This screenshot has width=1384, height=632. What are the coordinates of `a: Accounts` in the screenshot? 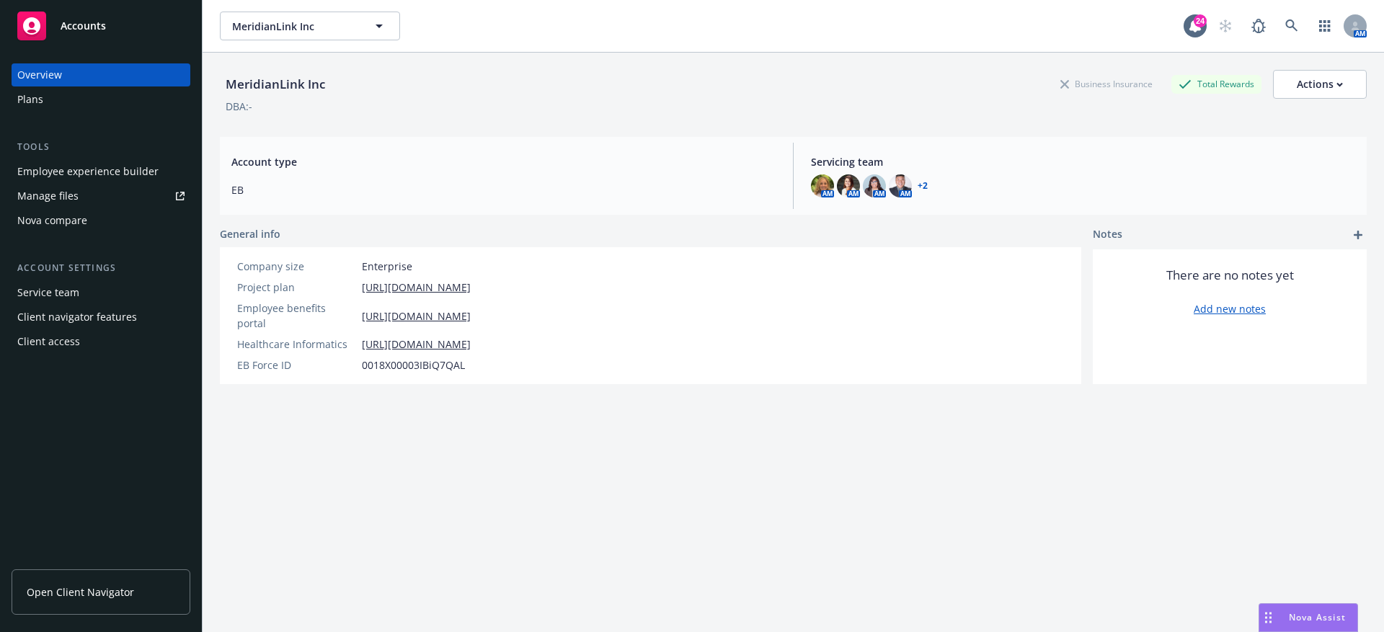 It's located at (101, 26).